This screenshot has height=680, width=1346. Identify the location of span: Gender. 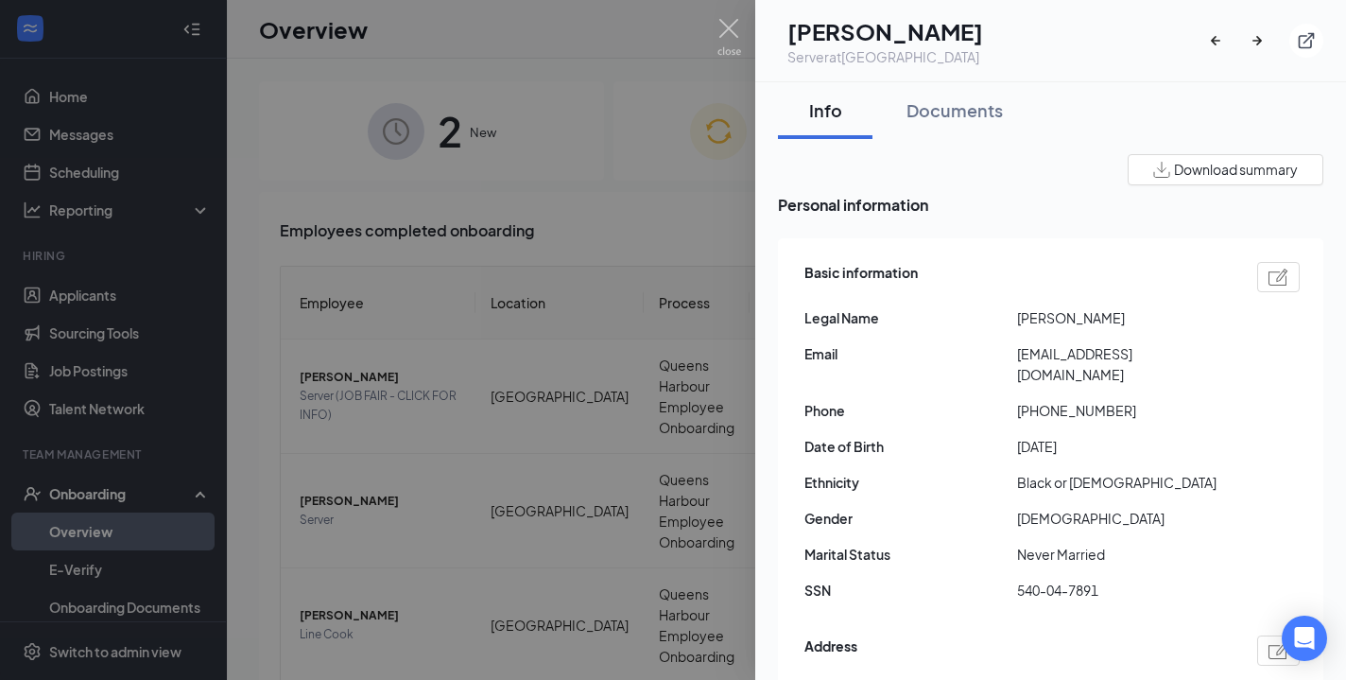
(910, 518).